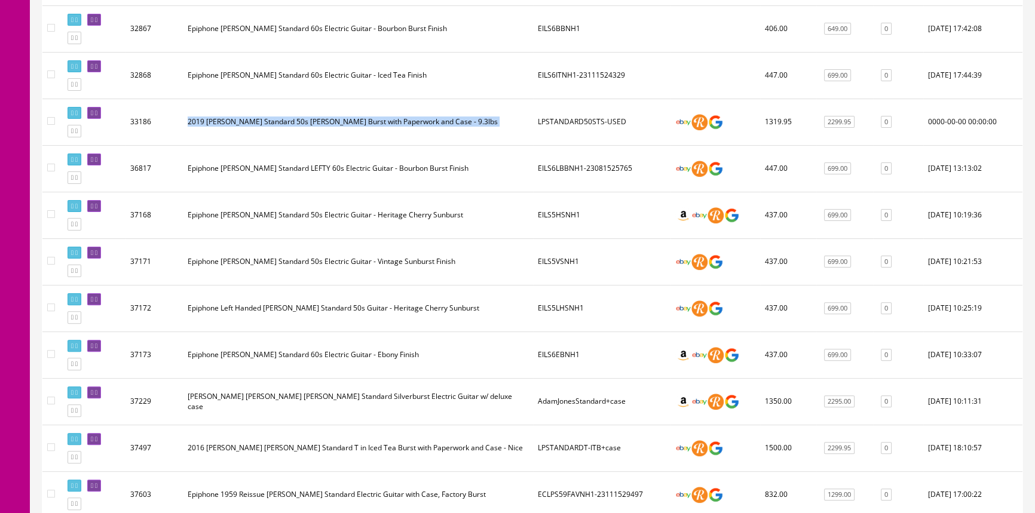 The image size is (1035, 513). Describe the element at coordinates (154, 308) in the screenshot. I see `td: 37172` at that location.